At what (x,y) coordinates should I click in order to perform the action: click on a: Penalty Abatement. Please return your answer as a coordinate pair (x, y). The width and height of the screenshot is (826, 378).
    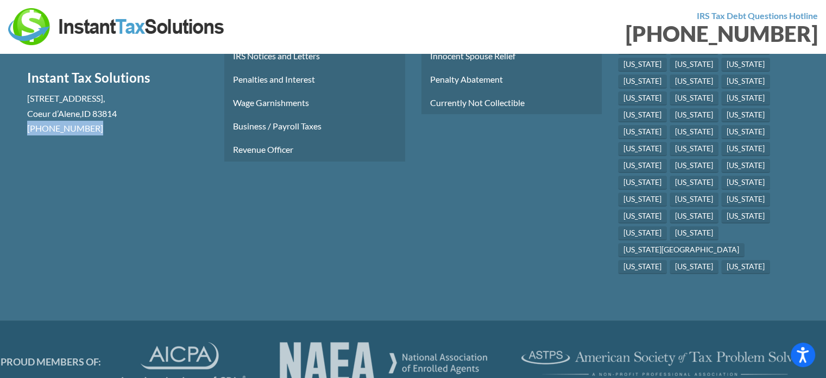
    Looking at the image, I should click on (512, 79).